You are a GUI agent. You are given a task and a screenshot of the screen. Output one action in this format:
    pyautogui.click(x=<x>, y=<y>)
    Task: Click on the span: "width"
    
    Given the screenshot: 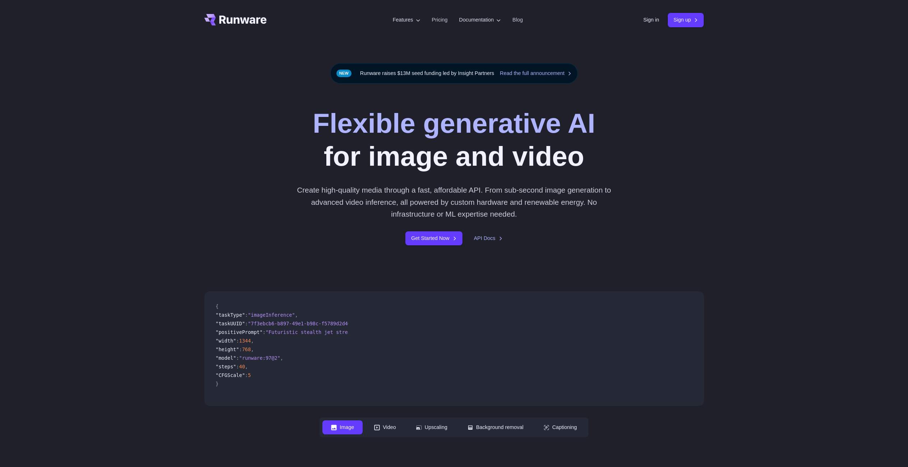 What is the action you would take?
    pyautogui.click(x=226, y=341)
    